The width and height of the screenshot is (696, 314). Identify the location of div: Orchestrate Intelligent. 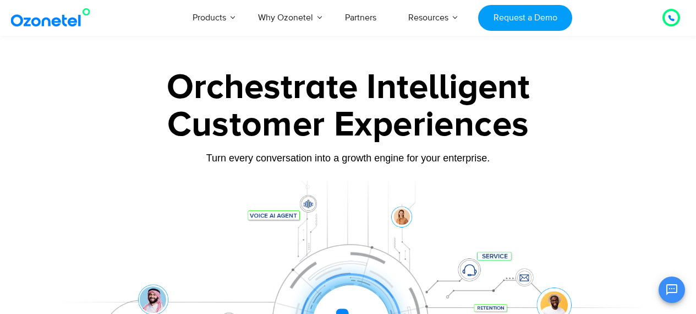
(348, 87).